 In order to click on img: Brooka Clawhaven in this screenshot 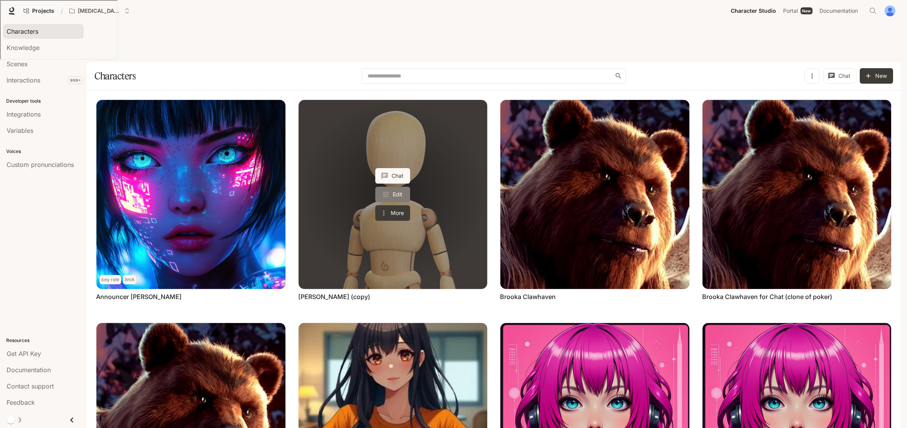, I will do `click(595, 194)`.